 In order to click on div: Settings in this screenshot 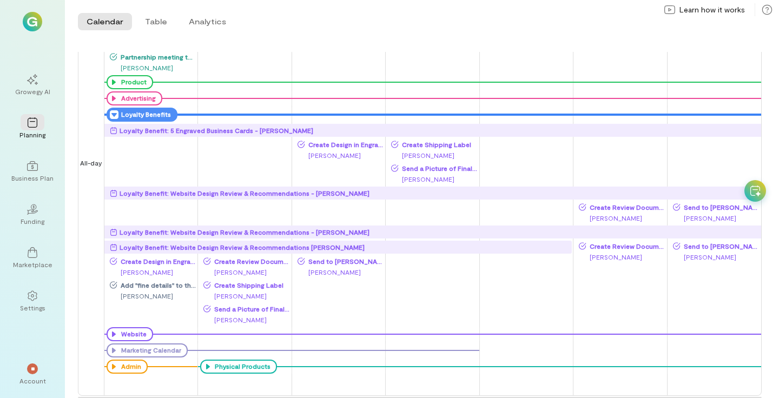, I will do `click(32, 308)`.